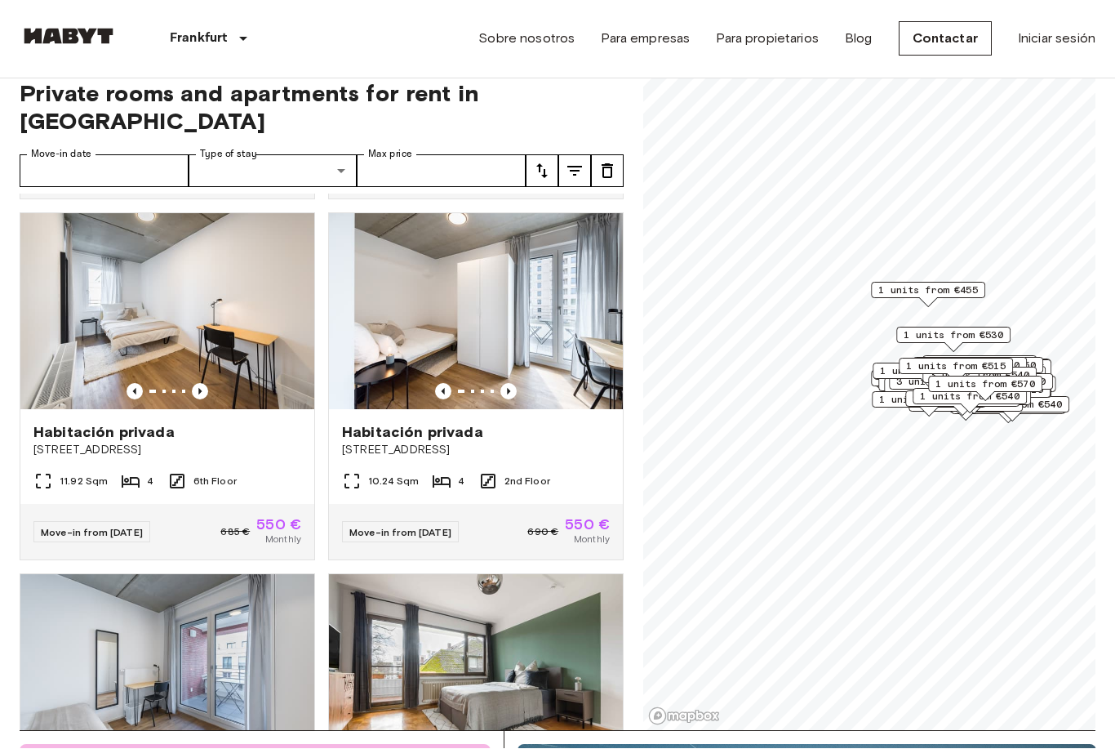 Image resolution: width=1115 pixels, height=749 pixels. I want to click on span: 1 units from €470, so click(929, 400).